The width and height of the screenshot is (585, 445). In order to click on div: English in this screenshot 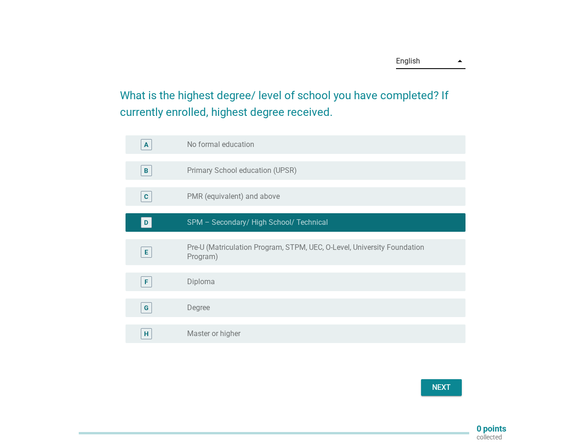, I will do `click(408, 61)`.